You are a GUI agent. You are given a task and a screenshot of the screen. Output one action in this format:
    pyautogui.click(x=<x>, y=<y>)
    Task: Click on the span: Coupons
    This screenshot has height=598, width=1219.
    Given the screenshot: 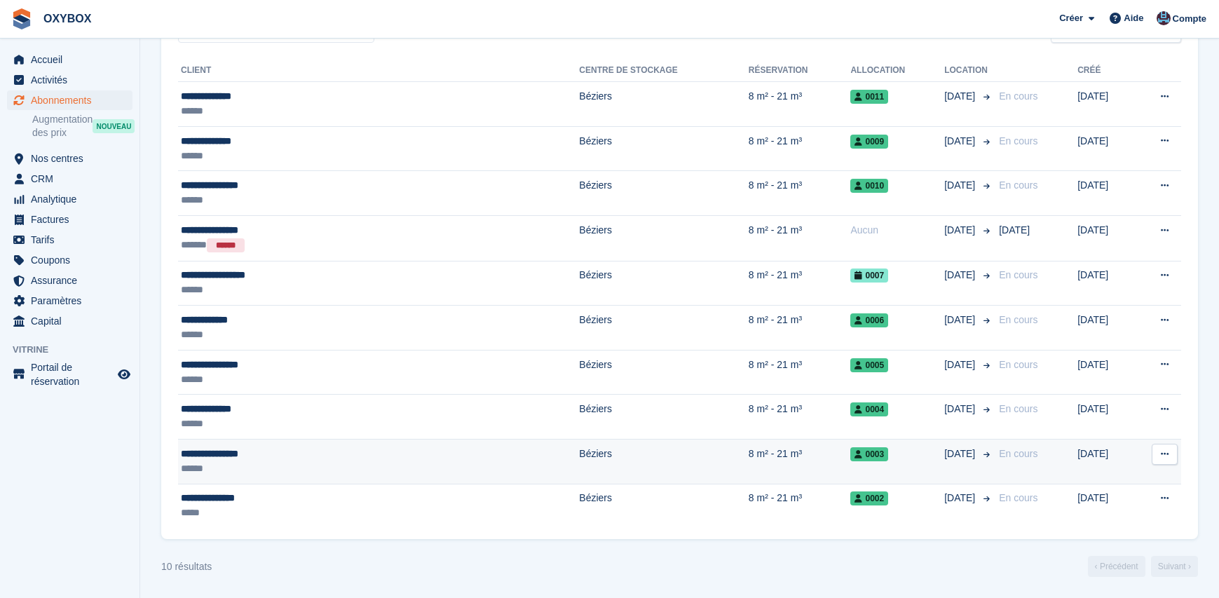 What is the action you would take?
    pyautogui.click(x=73, y=260)
    